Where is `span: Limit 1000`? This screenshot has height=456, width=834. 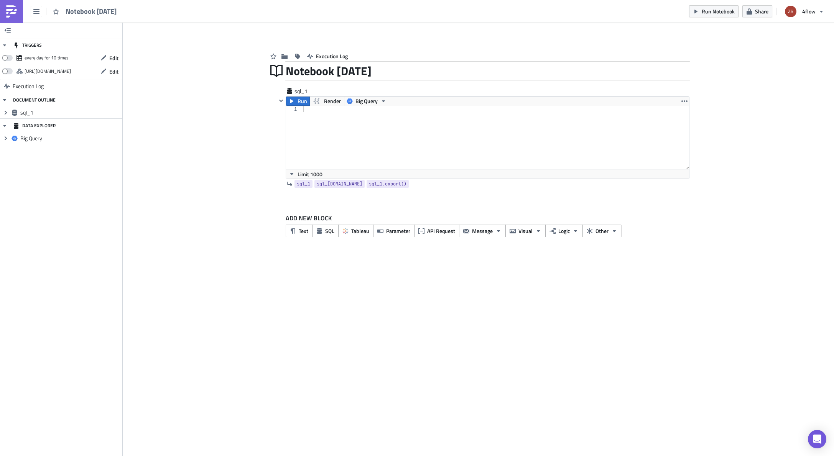 span: Limit 1000 is located at coordinates (310, 174).